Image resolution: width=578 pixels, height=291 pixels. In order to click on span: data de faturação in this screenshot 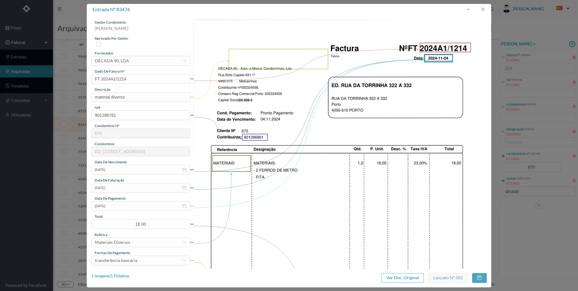, I will do `click(109, 180)`.